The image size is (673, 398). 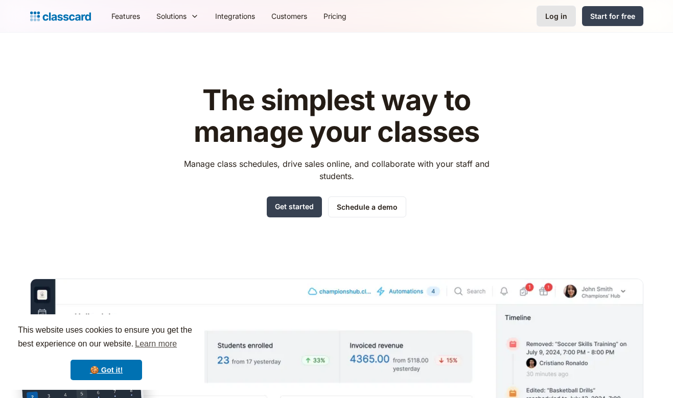 I want to click on a: Start for free, so click(x=613, y=16).